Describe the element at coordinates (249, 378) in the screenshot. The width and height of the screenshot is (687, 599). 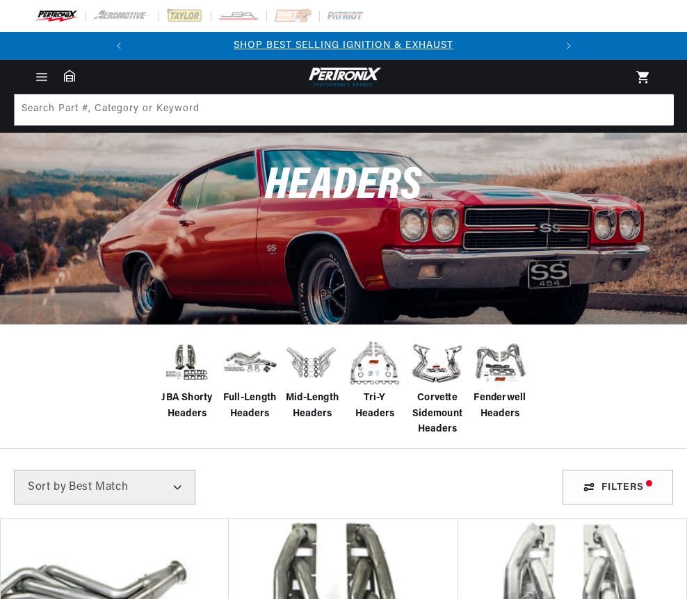
I see `a: Full-Length Headers Full-Length Headers` at that location.